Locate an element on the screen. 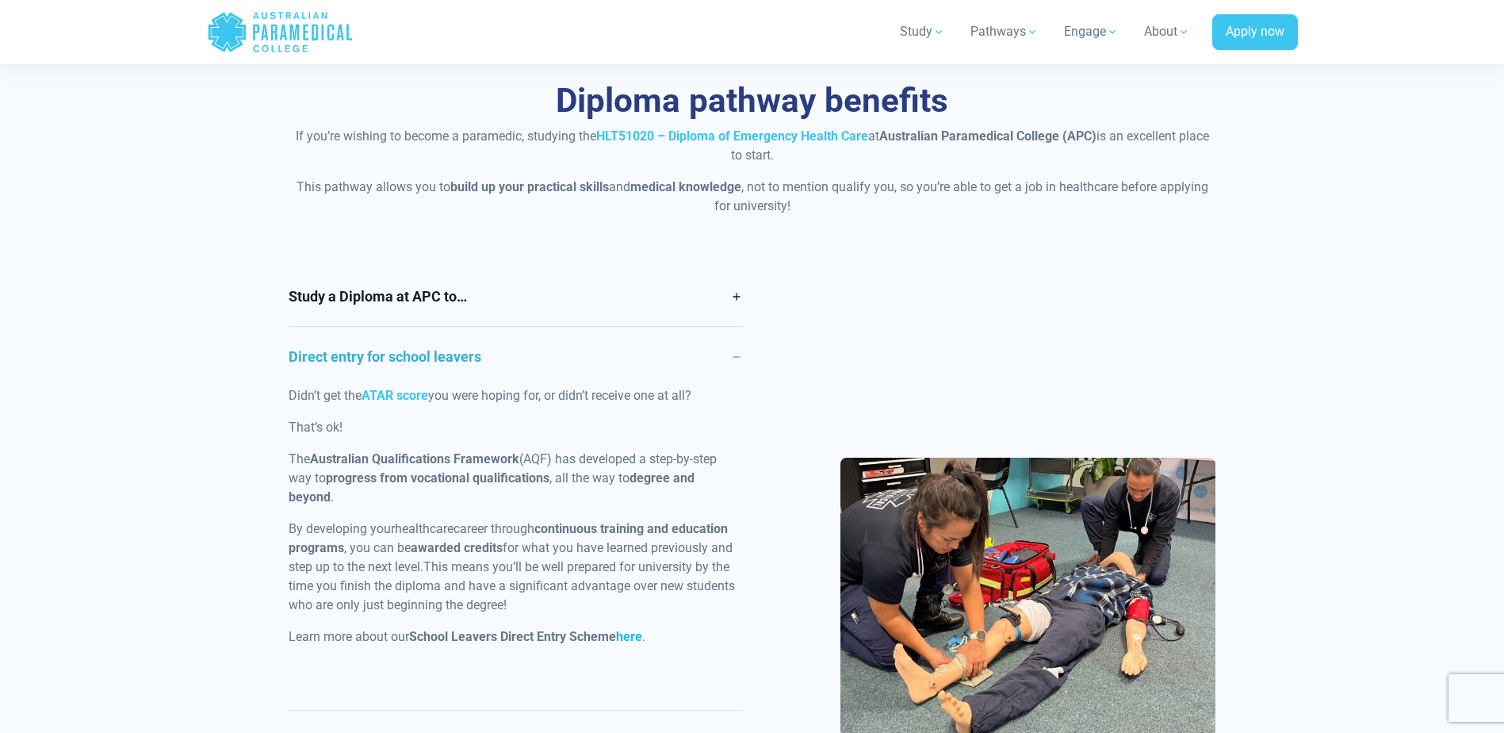  span: That’s ok! is located at coordinates (316, 427).